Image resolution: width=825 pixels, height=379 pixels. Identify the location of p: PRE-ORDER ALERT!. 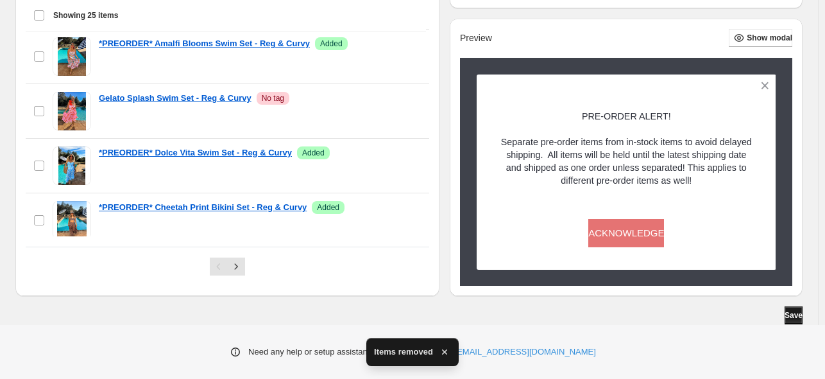
(626, 116).